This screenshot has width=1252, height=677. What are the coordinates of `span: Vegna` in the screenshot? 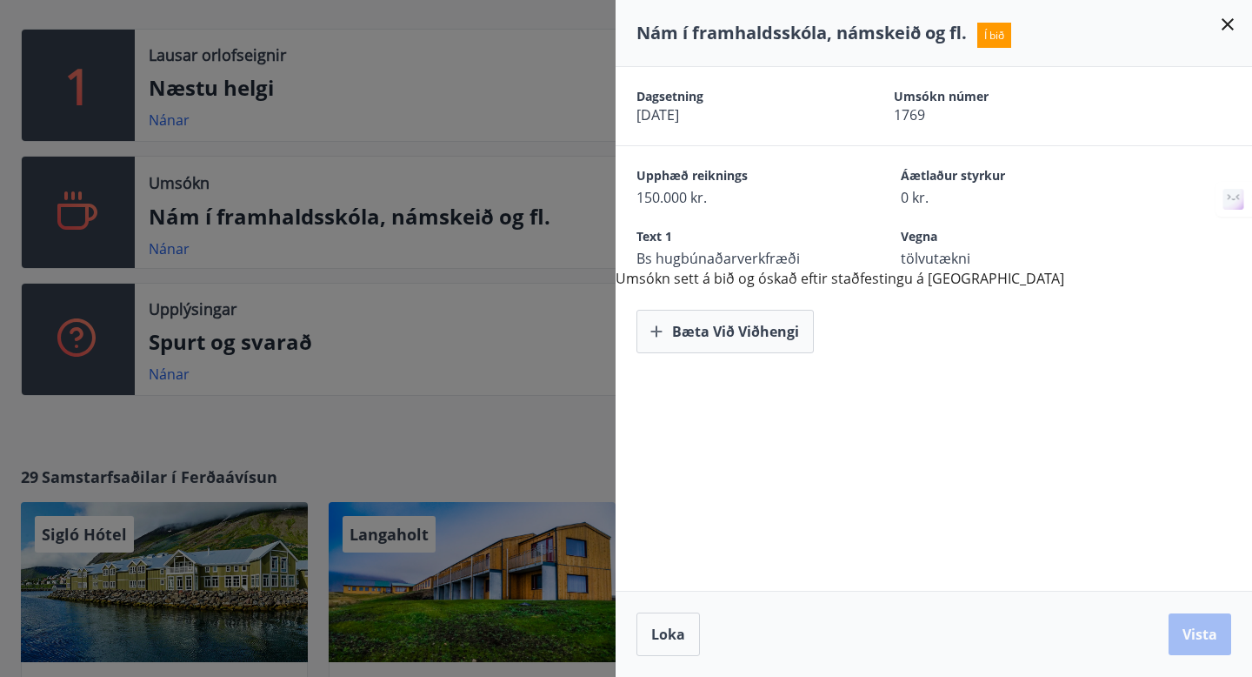 It's located at (1003, 238).